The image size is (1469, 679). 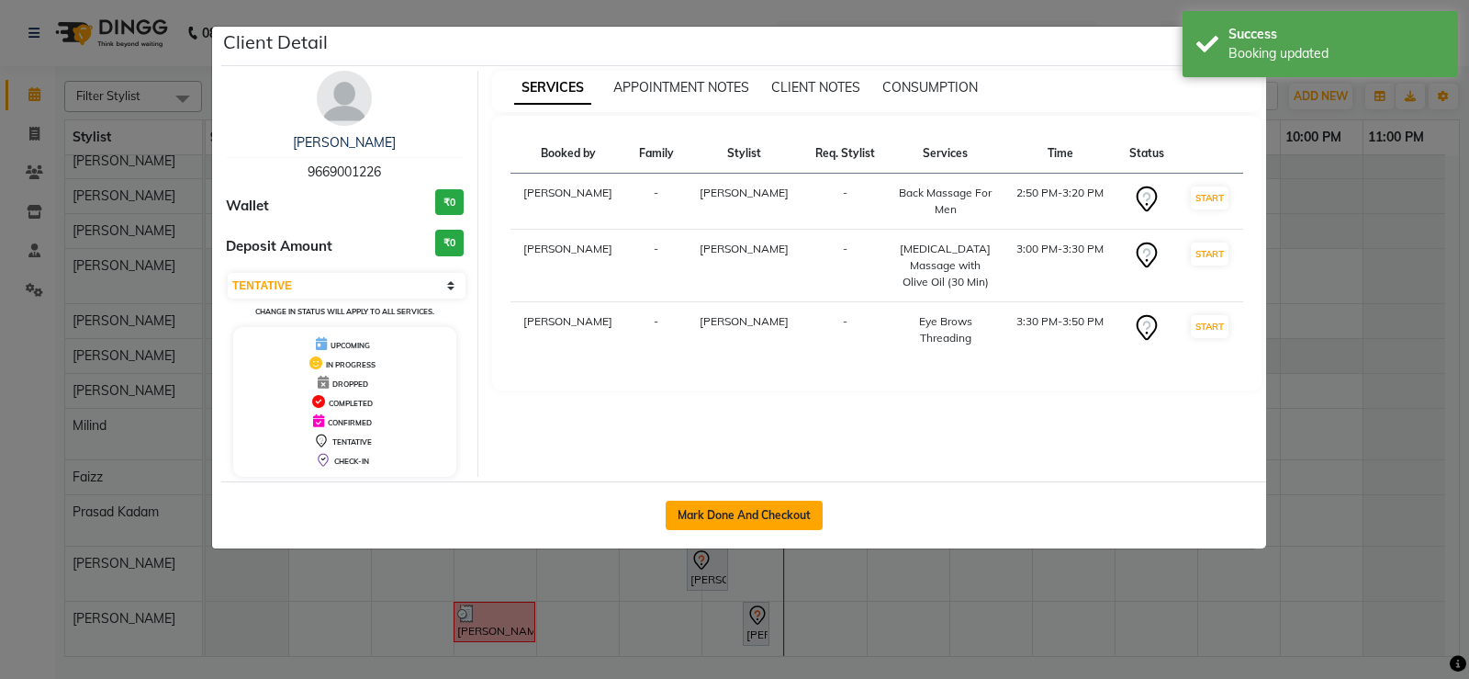 I want to click on span: TENTATIVE, so click(x=352, y=442).